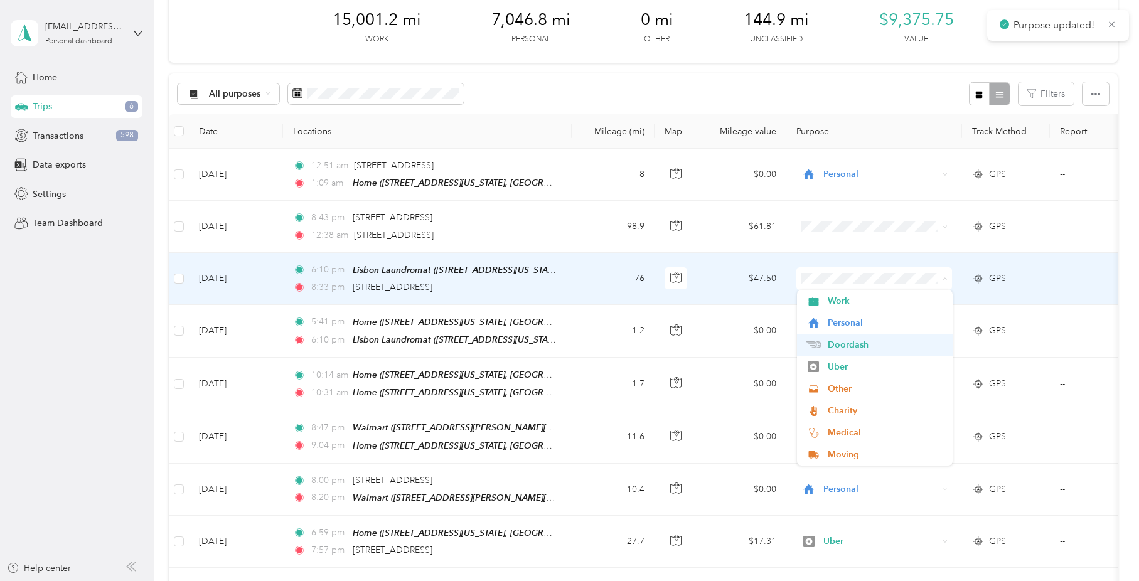  What do you see at coordinates (613, 542) in the screenshot?
I see `td: 27.7` at bounding box center [613, 542].